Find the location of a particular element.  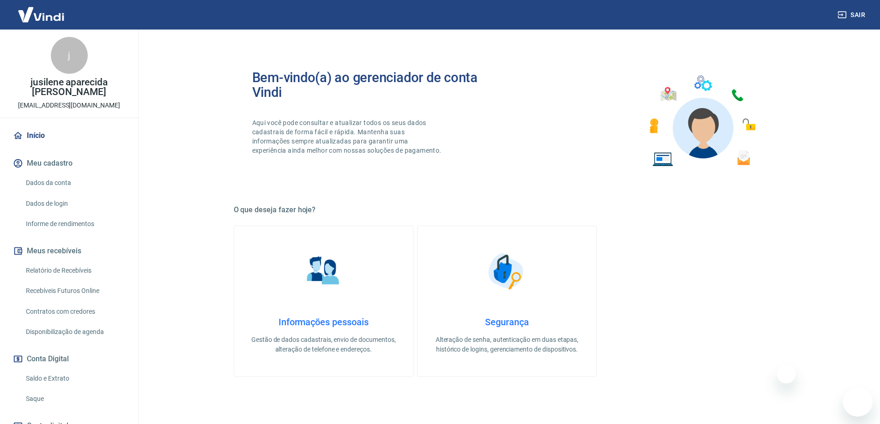

a: Informe de rendimentos is located at coordinates (74, 224).